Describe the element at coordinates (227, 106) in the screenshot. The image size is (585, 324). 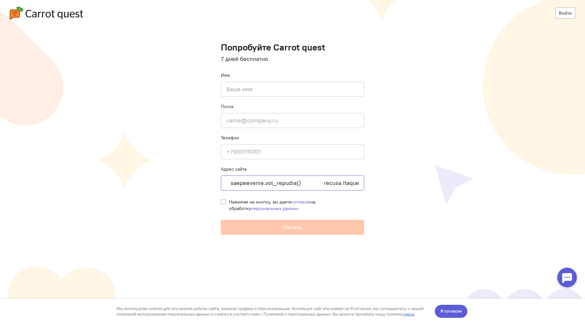
I see `label: Почта` at that location.